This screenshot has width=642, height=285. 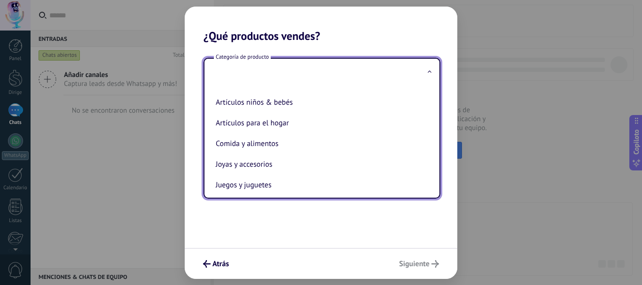 What do you see at coordinates (247, 144) in the screenshot?
I see `font: Comida y alimentos` at bounding box center [247, 144].